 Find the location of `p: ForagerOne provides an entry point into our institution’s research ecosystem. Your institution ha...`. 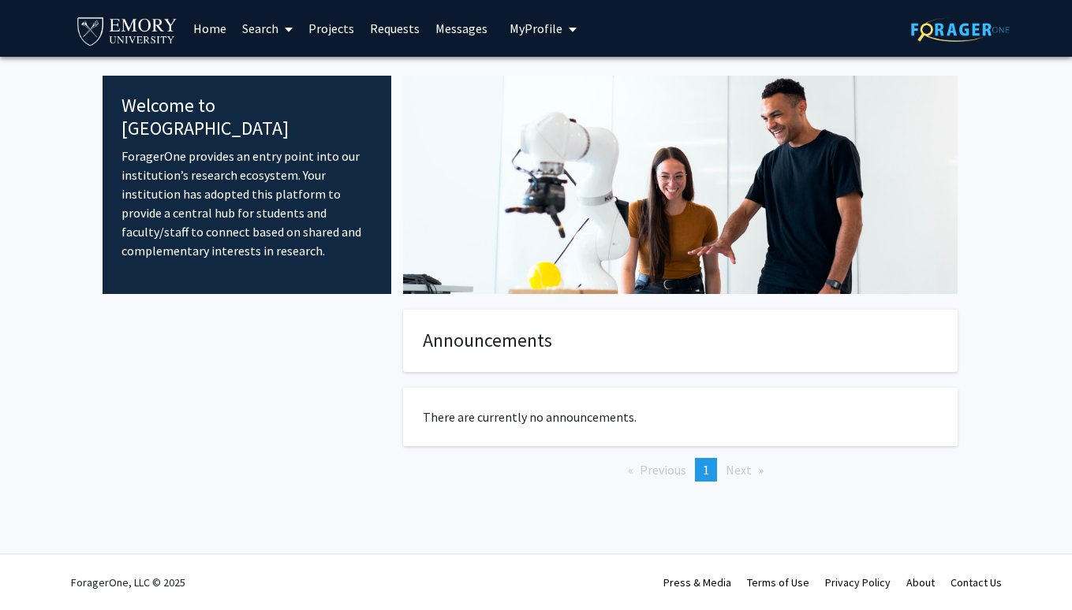

p: ForagerOne provides an entry point into our institution’s research ecosystem. Your institution ha... is located at coordinates (247, 203).